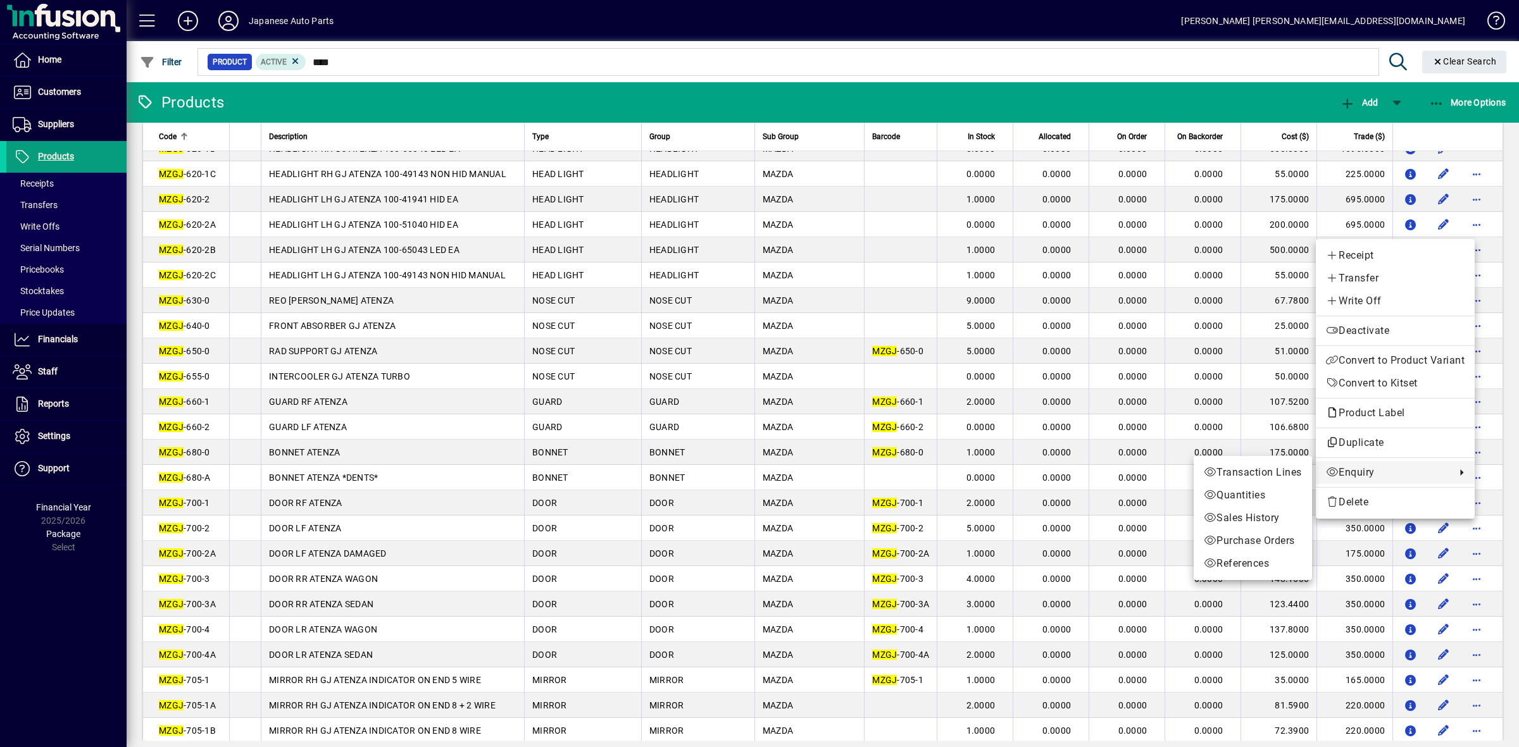 The width and height of the screenshot is (1519, 747). Describe the element at coordinates (1252, 541) in the screenshot. I see `span: Purchase Orders` at that location.